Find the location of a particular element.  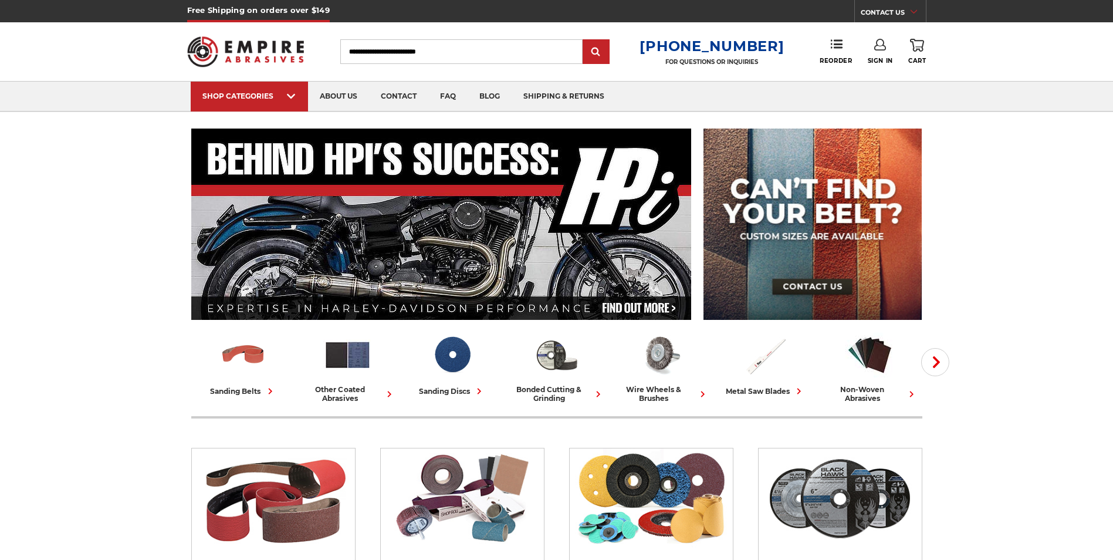

span: Cart is located at coordinates (917, 60).